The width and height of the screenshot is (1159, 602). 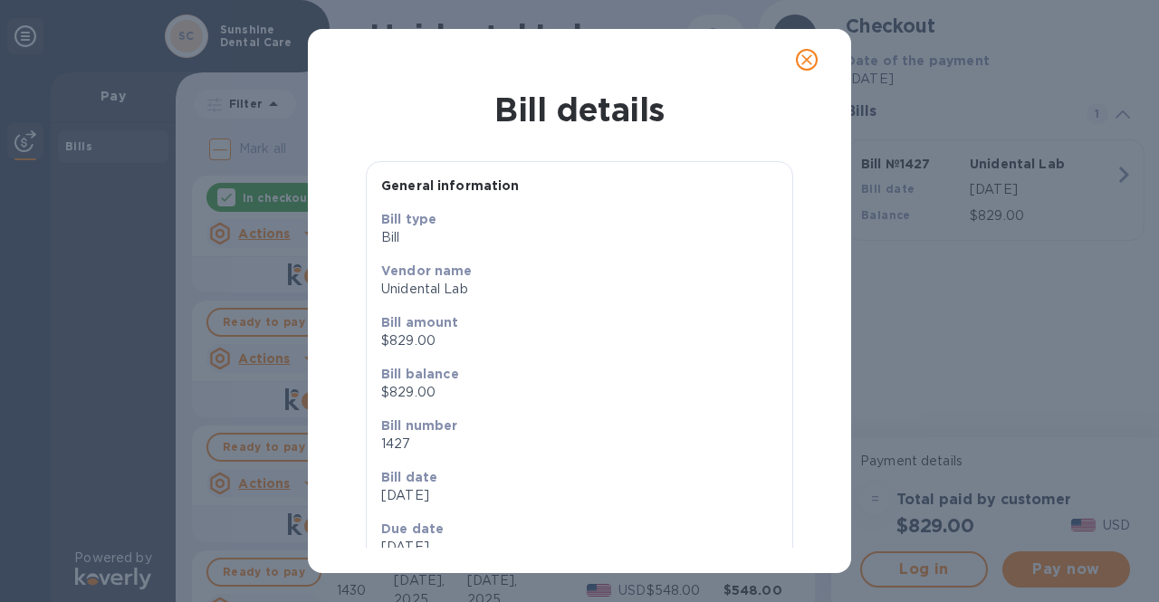 What do you see at coordinates (420, 322) in the screenshot?
I see `b: Bill amount` at bounding box center [420, 322].